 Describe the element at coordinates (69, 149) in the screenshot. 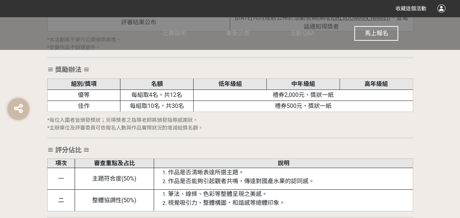

I see `strong: ≡ 評分佔比 ≡` at that location.